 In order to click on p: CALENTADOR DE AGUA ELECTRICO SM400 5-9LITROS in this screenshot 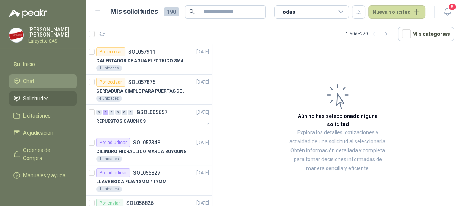, I will do `click(142, 61)`.